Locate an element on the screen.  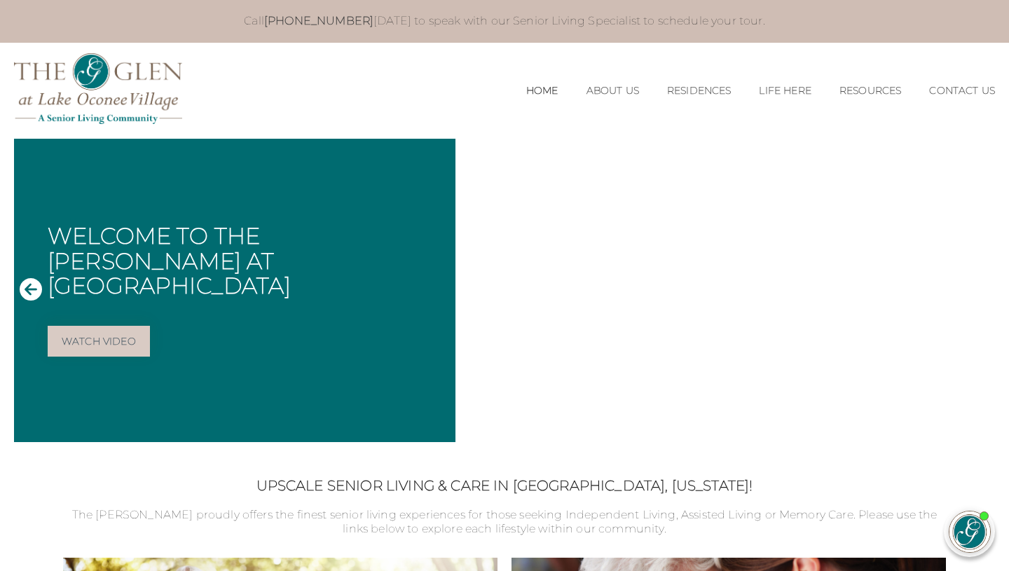
a: Residences is located at coordinates (699, 90).